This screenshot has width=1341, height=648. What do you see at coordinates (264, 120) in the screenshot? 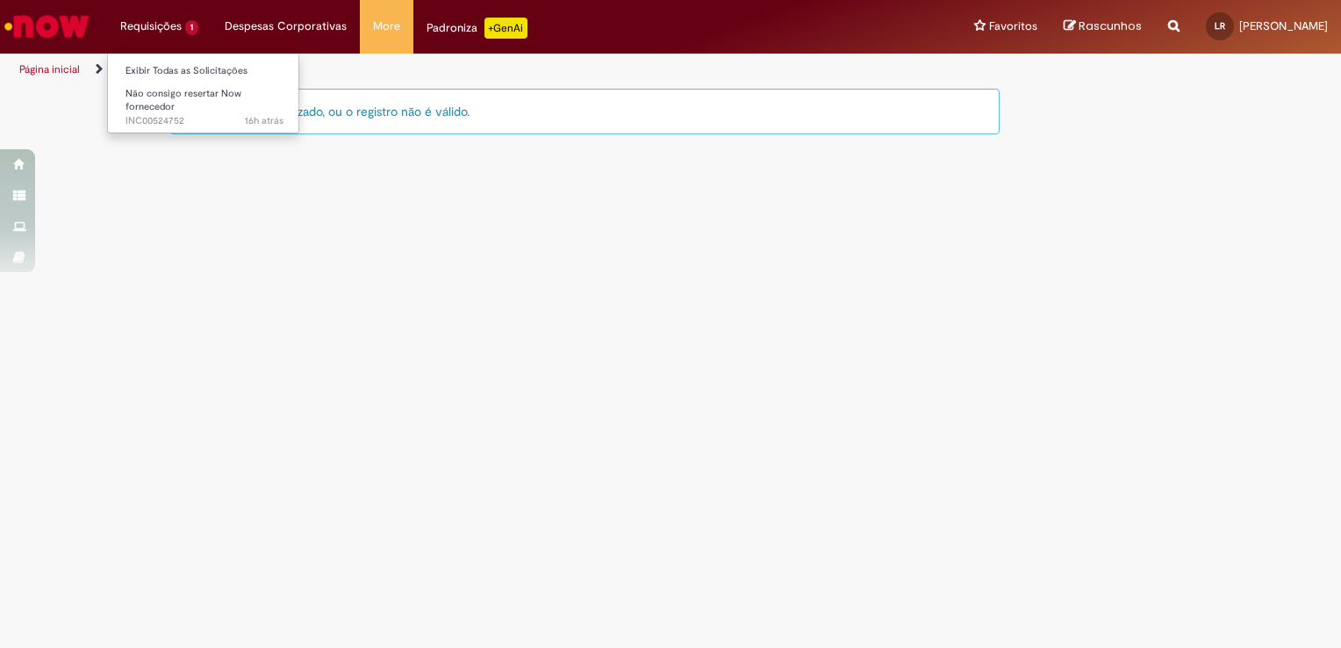
I see `time: 29/09/2025 09:42:20` at bounding box center [264, 120].